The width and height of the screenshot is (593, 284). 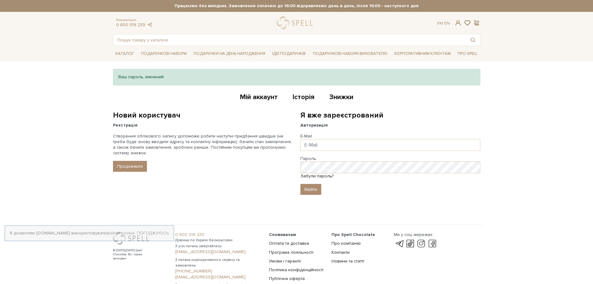 I want to click on a: Умови і гарантії, so click(x=285, y=261).